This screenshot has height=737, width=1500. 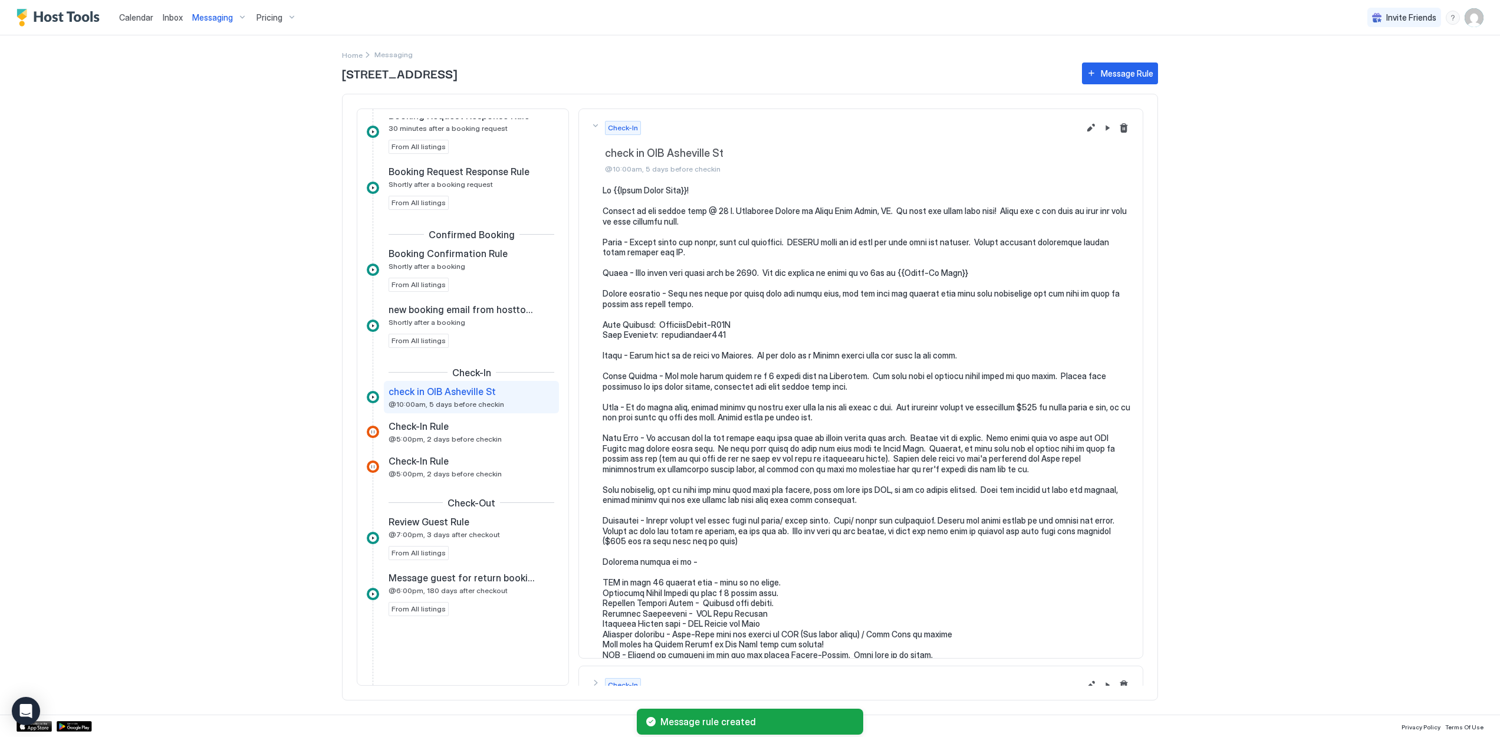 What do you see at coordinates (867, 422) in the screenshot?
I see `pre: Lo {{Ipsum Dolor Sita}}! Consect ad eli seddoe temp @ 28 I. Utlaboree Dolore ma Aliqu Enim Admin,...` at bounding box center [867, 422].